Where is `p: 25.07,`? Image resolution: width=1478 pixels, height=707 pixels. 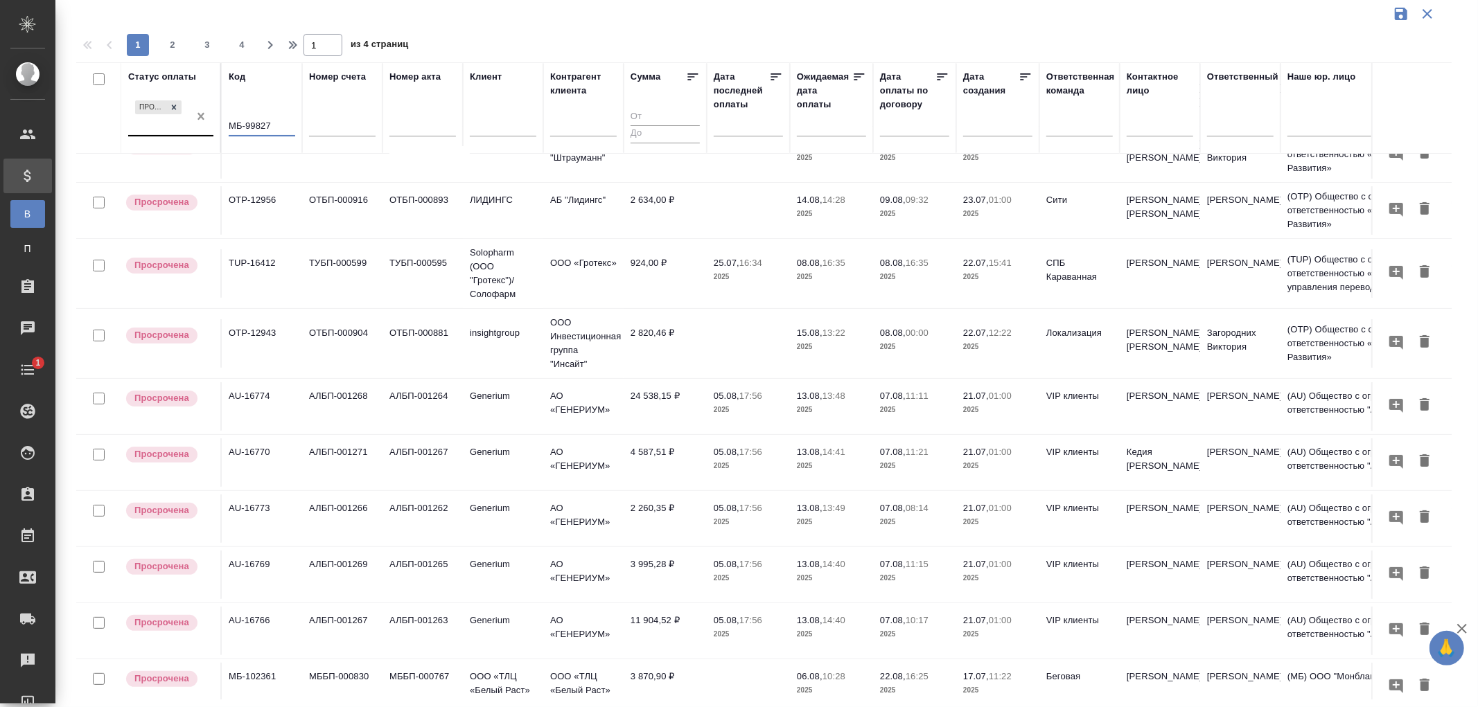
p: 25.07, is located at coordinates (726, 263).